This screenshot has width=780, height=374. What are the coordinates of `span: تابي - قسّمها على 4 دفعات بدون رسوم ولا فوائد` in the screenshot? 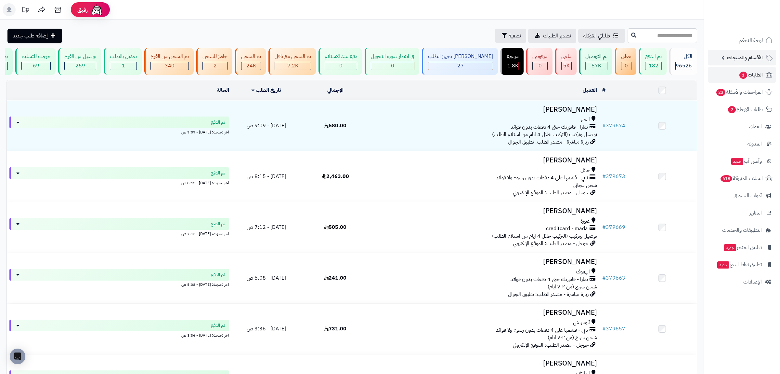 It's located at (542, 330).